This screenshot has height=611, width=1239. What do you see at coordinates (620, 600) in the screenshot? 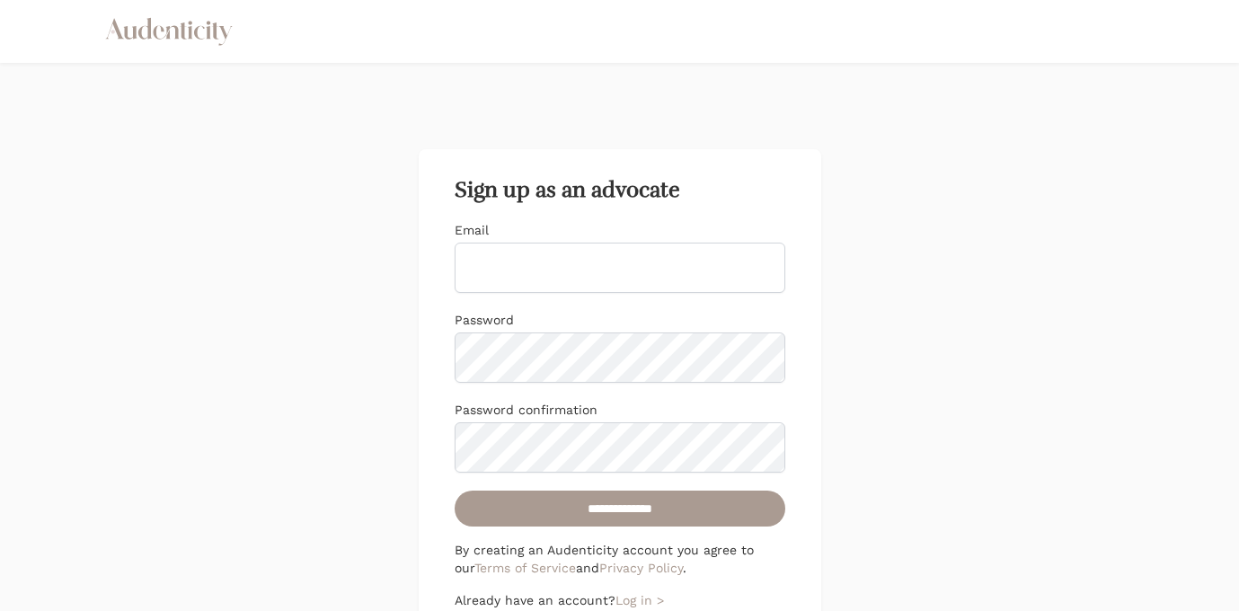
I see `p: Already have an account?` at bounding box center [620, 600].